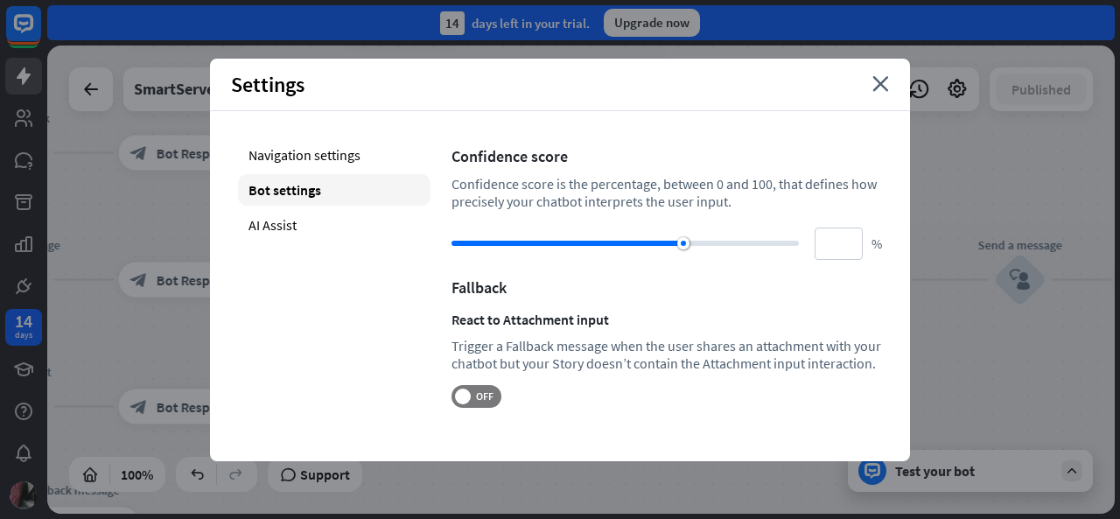 Image resolution: width=1120 pixels, height=519 pixels. What do you see at coordinates (174, 89) in the screenshot?
I see `div: SmartServe` at bounding box center [174, 89].